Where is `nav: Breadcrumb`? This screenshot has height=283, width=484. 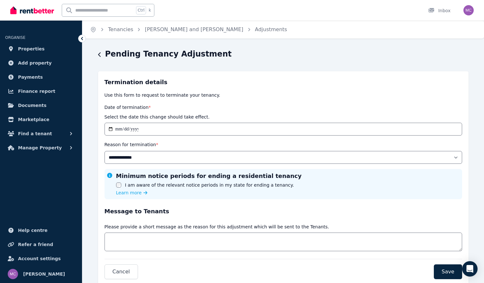 nav: Breadcrumb is located at coordinates (189, 30).